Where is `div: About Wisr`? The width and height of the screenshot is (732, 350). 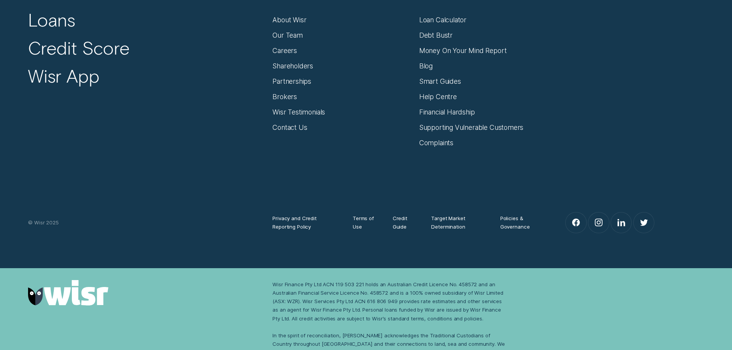 div: About Wisr is located at coordinates (289, 20).